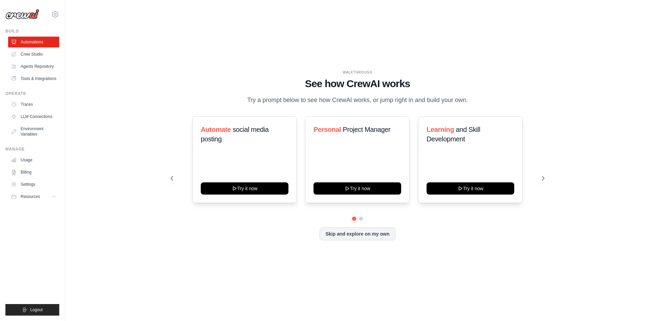 The width and height of the screenshot is (650, 321). I want to click on div: Manage, so click(32, 149).